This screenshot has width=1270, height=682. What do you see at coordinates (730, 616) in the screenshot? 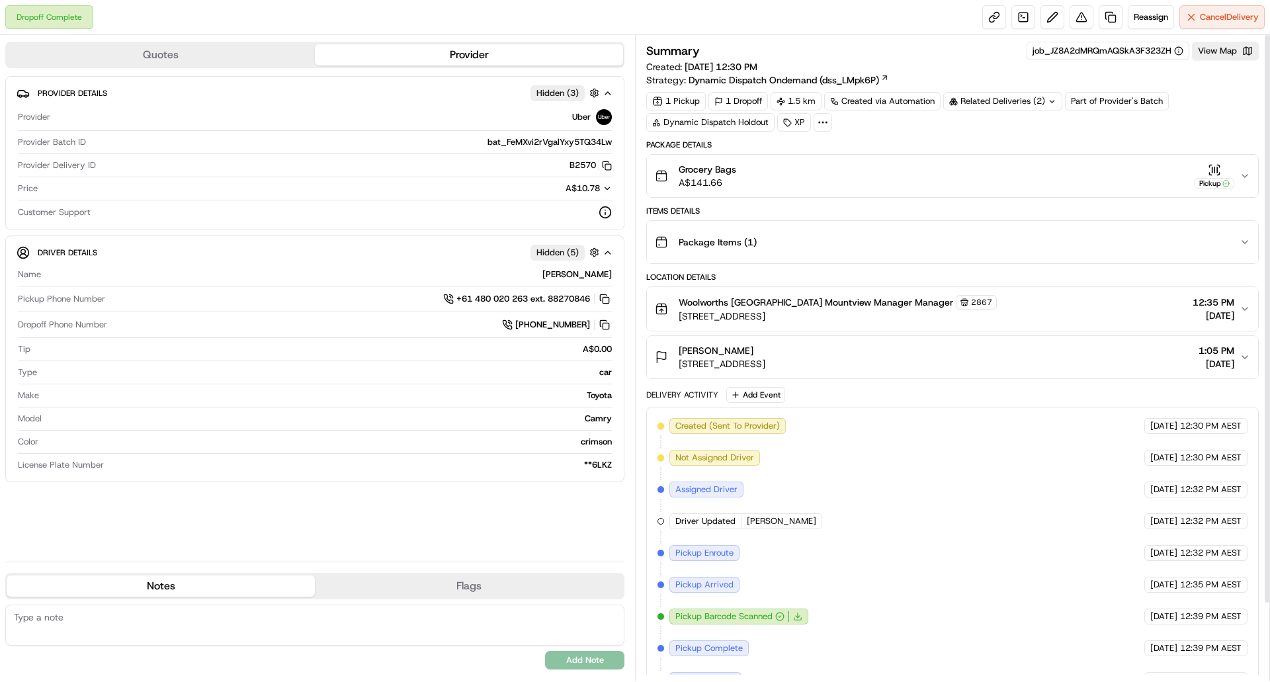
I see `button: Pickup Barcode Scanned` at bounding box center [730, 616].